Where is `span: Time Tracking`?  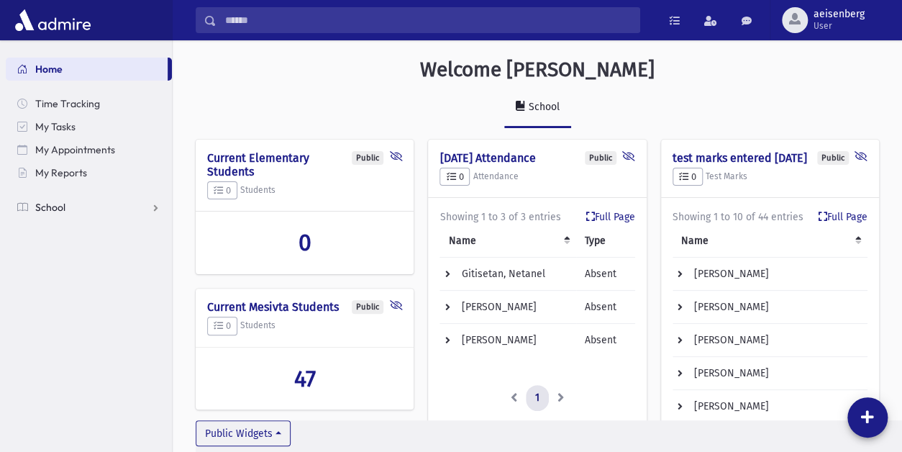
span: Time Tracking is located at coordinates (68, 104).